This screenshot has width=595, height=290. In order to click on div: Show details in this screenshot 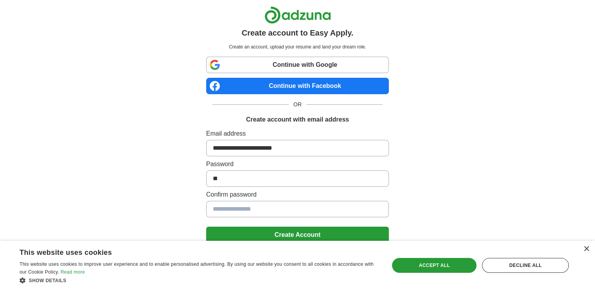, I will do `click(199, 281)`.